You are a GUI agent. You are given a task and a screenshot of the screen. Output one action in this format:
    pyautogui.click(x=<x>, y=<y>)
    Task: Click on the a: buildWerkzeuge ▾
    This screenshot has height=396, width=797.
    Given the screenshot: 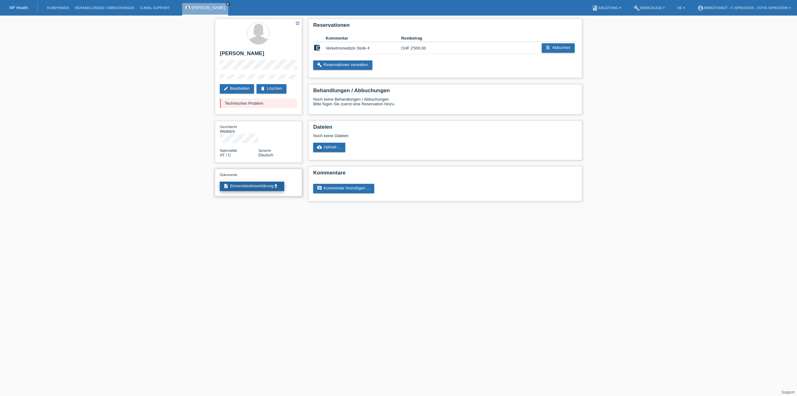 What is the action you would take?
    pyautogui.click(x=649, y=8)
    